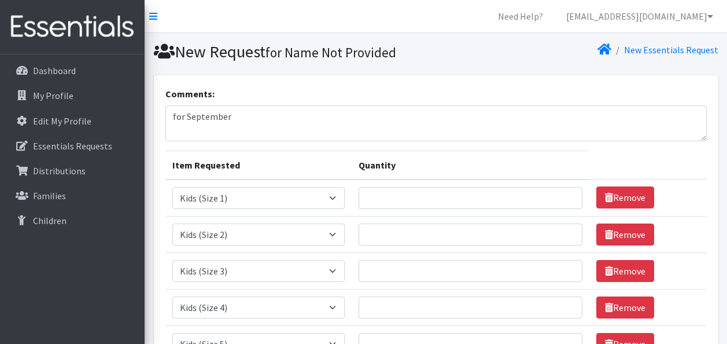 This screenshot has height=344, width=727. What do you see at coordinates (72, 121) in the screenshot?
I see `a: Edit My Profile` at bounding box center [72, 121].